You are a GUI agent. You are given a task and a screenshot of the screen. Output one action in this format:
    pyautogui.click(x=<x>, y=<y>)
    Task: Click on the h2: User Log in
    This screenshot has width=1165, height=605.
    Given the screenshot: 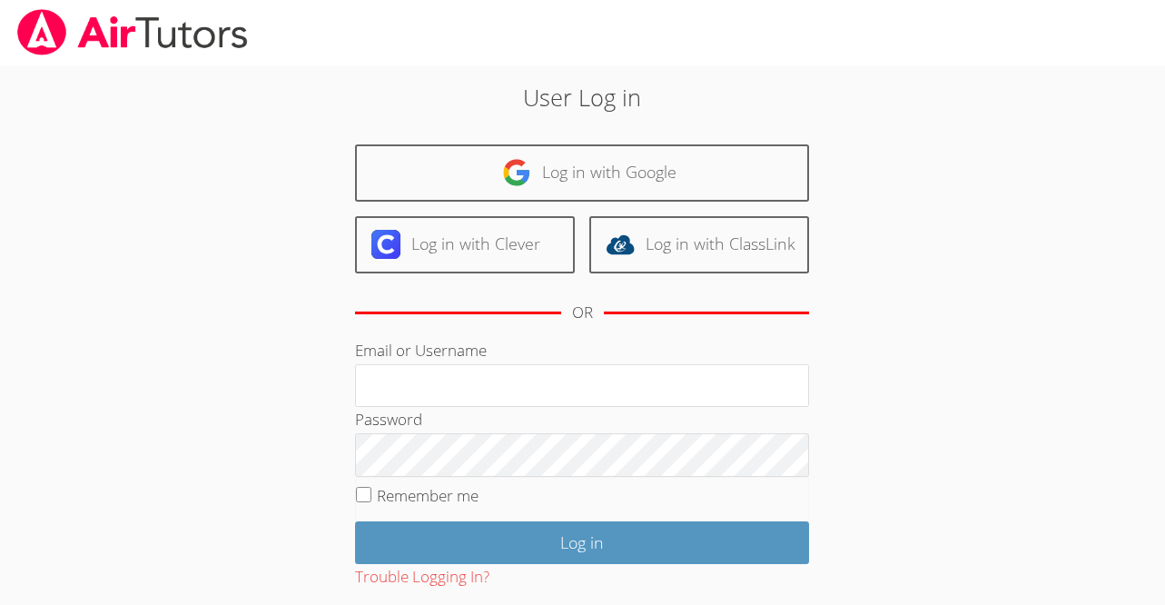 What is the action you would take?
    pyautogui.click(x=582, y=97)
    